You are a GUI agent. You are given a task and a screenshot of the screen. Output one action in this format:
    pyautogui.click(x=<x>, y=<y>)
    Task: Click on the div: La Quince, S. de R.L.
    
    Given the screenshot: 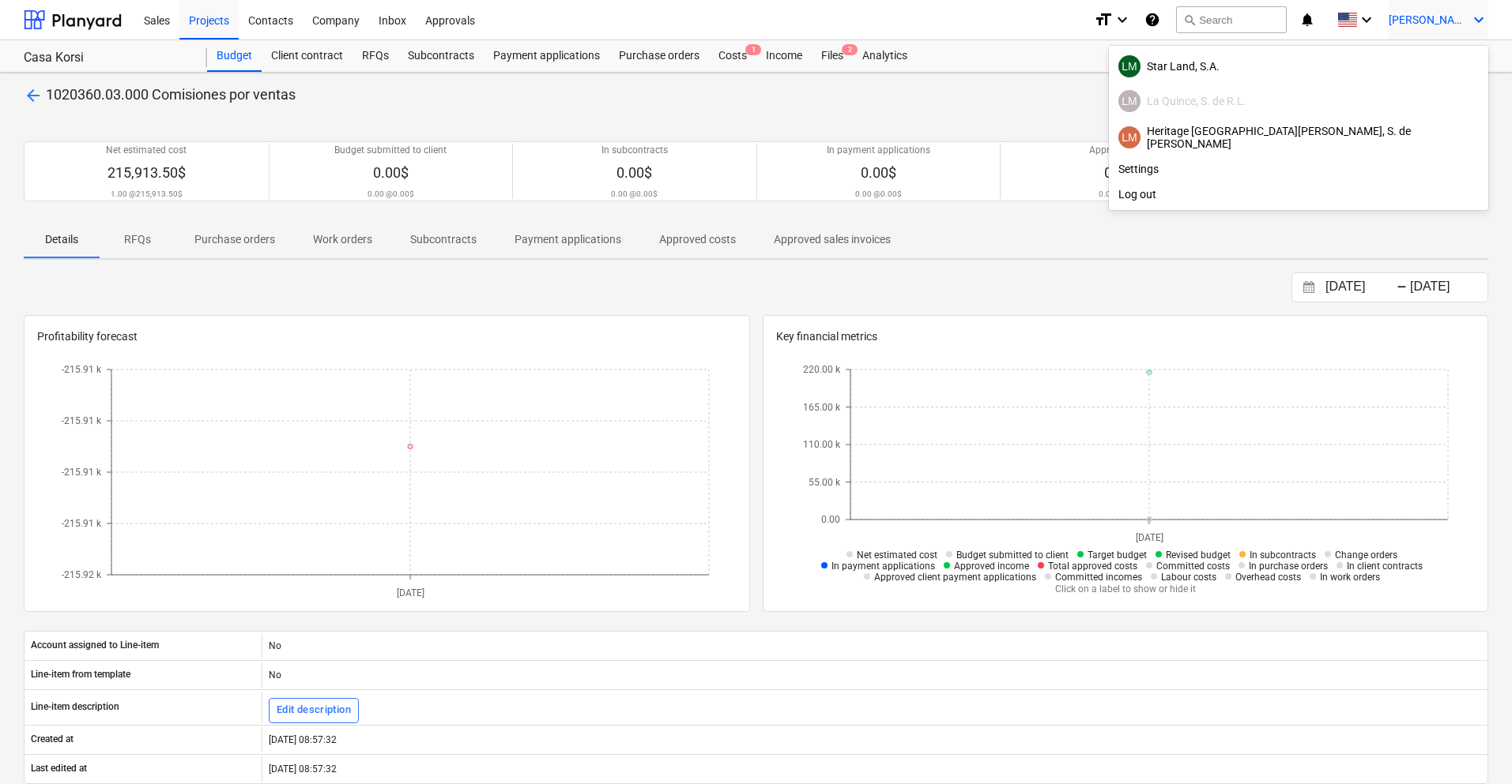 What is the action you would take?
    pyautogui.click(x=1299, y=101)
    